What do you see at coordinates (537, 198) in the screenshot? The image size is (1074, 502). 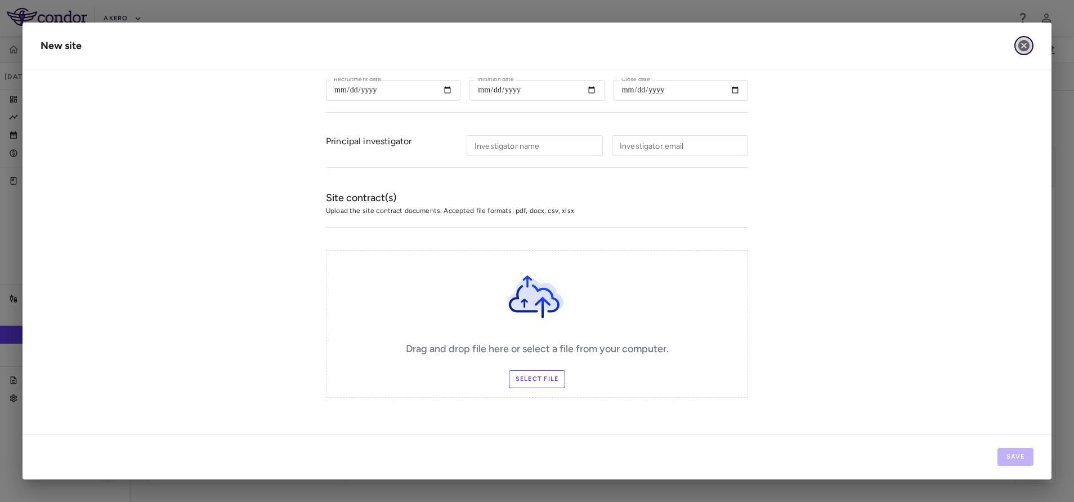 I see `h6: Site contract(s)` at bounding box center [537, 198].